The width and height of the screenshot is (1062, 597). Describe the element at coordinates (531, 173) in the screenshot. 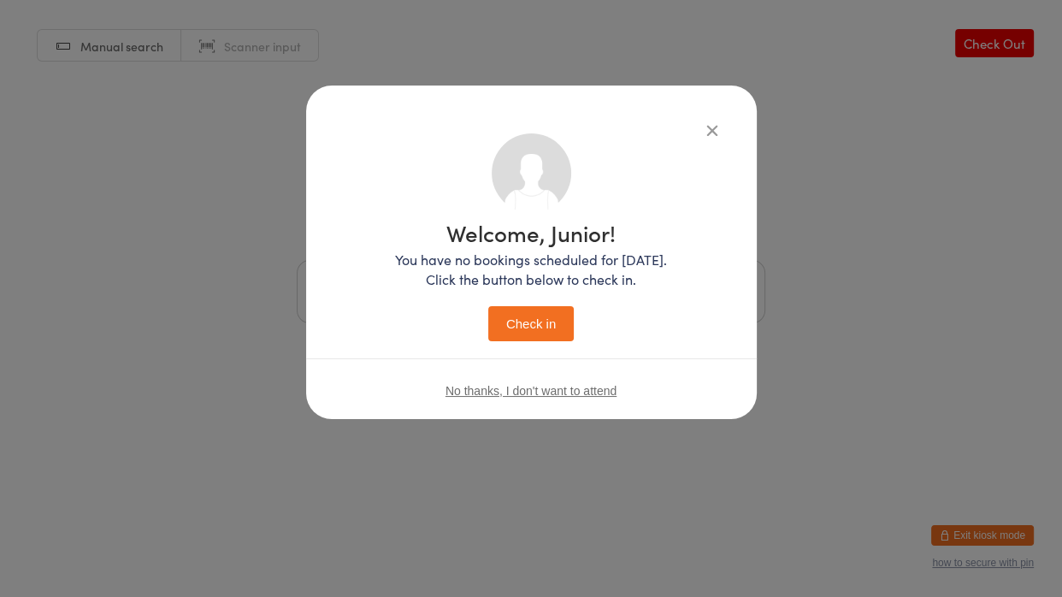

I see `img: no_photo.png` at that location.